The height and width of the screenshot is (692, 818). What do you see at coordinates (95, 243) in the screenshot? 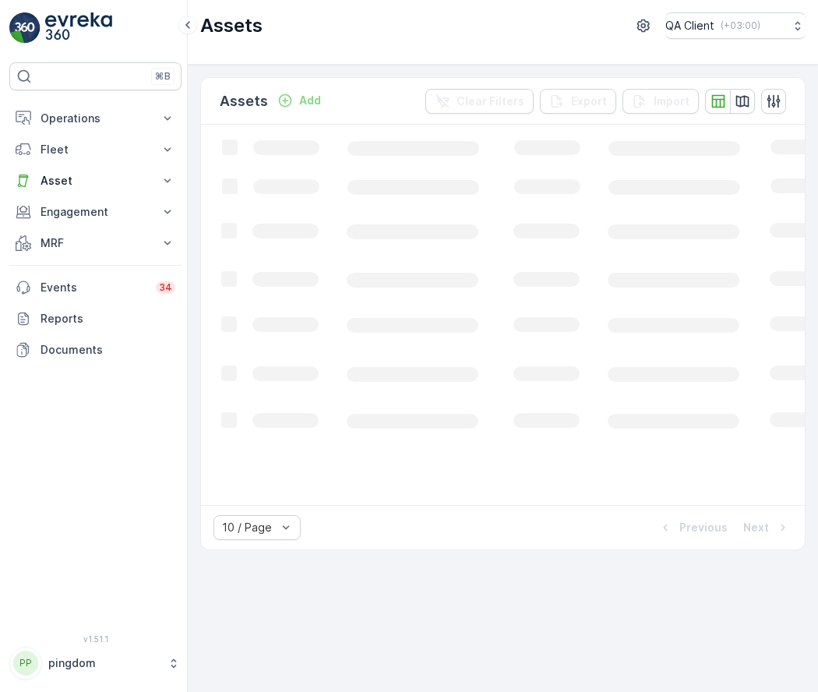
I see `button: MRF` at bounding box center [95, 243].